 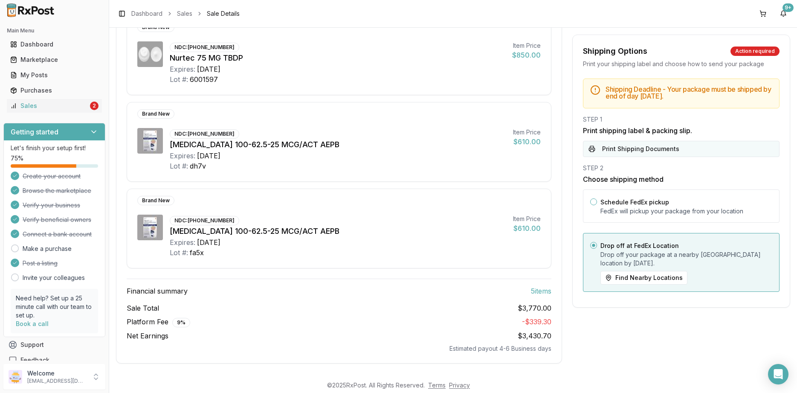 I want to click on h3: Getting started, so click(x=35, y=132).